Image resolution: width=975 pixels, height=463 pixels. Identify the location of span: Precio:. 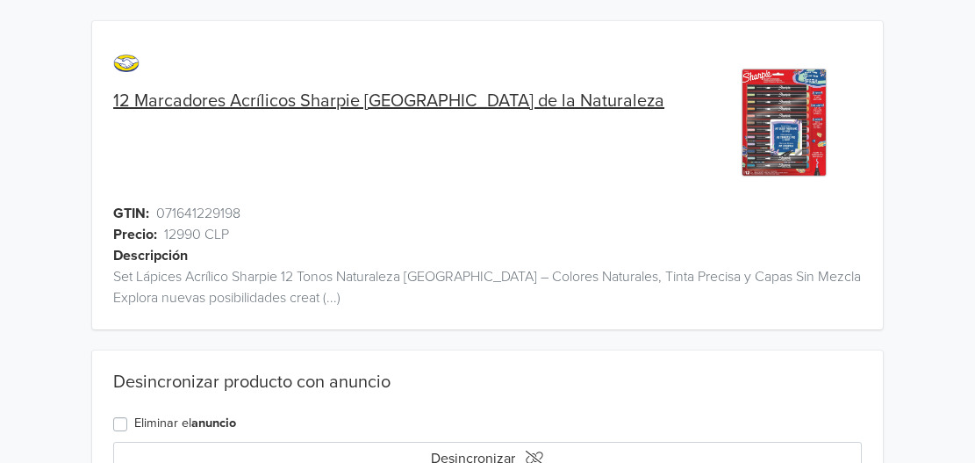
(135, 234).